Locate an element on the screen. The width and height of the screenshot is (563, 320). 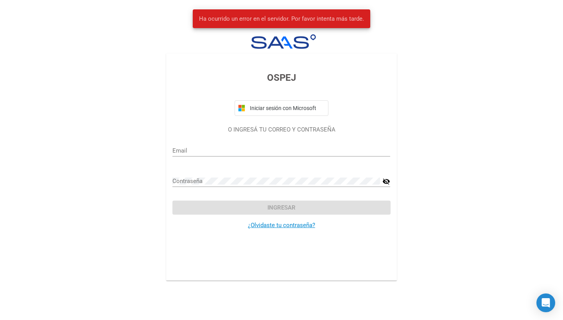
mat-icon: visibility_off is located at coordinates (386, 182).